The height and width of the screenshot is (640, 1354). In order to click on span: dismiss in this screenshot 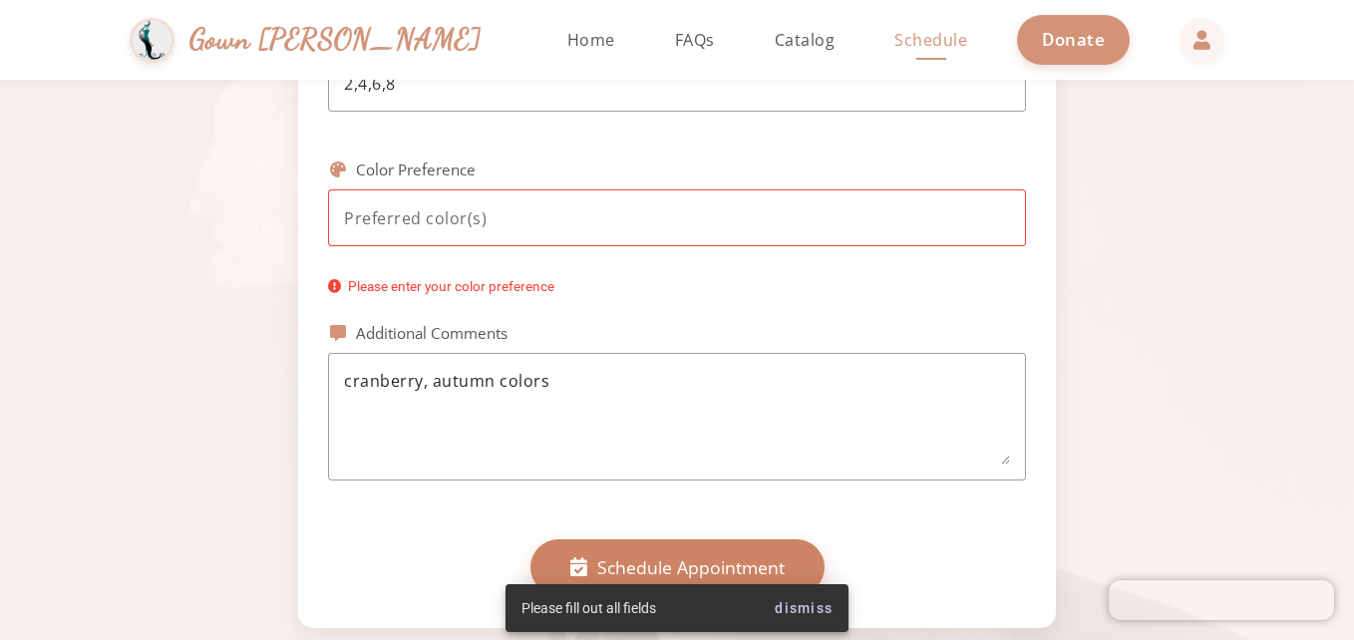, I will do `click(804, 608)`.